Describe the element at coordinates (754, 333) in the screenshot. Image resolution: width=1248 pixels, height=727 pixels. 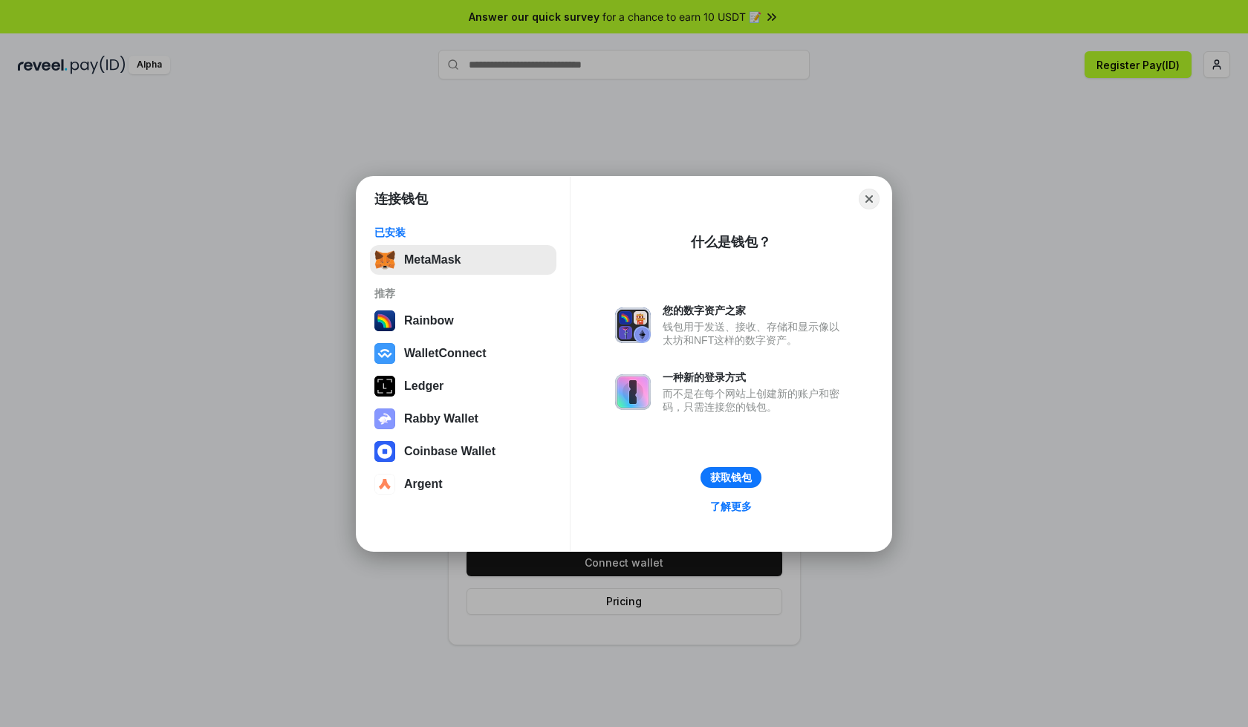
I see `div: 钱包用于发送、接收、存储和显示像以太坊和NFT这样的数字资产。` at that location.